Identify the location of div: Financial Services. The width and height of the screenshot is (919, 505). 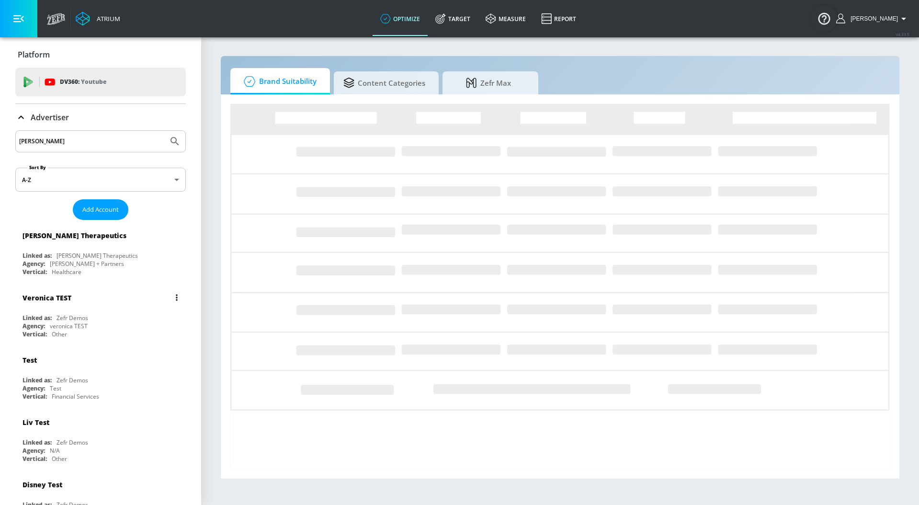
(75, 396).